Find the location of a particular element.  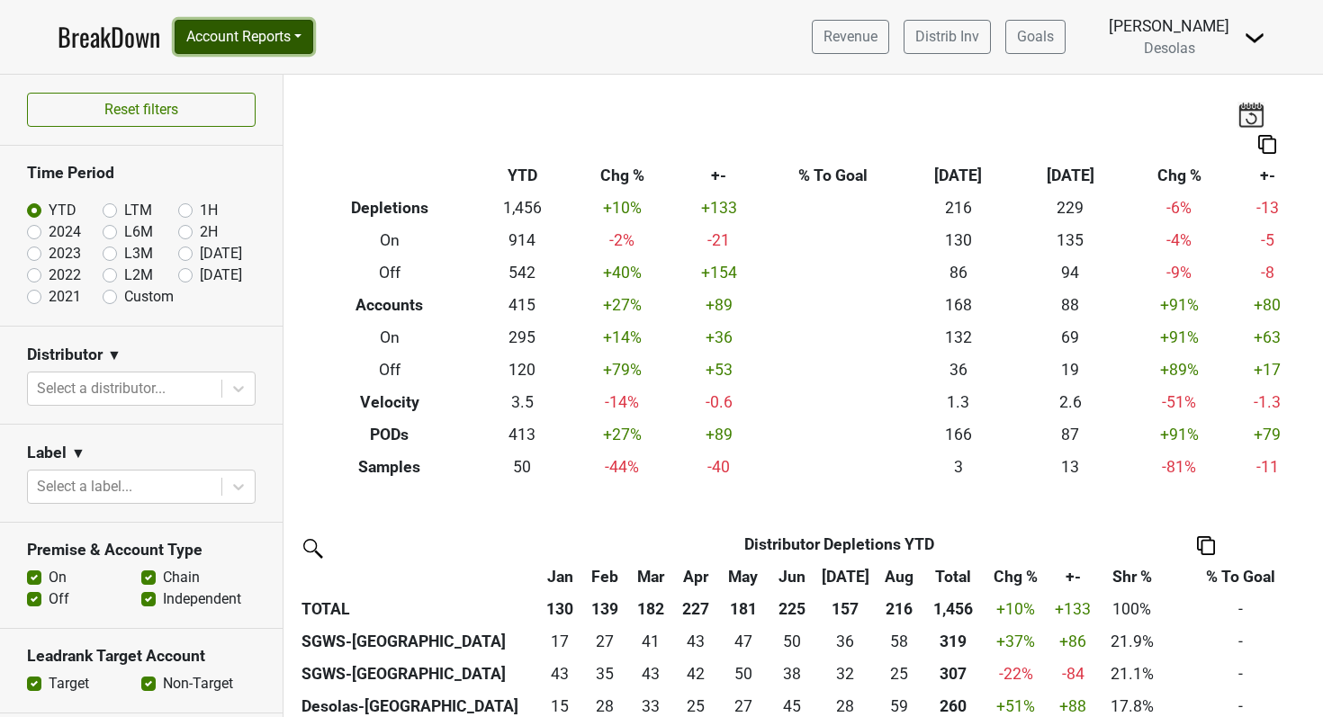

td: 130 is located at coordinates (958, 241).